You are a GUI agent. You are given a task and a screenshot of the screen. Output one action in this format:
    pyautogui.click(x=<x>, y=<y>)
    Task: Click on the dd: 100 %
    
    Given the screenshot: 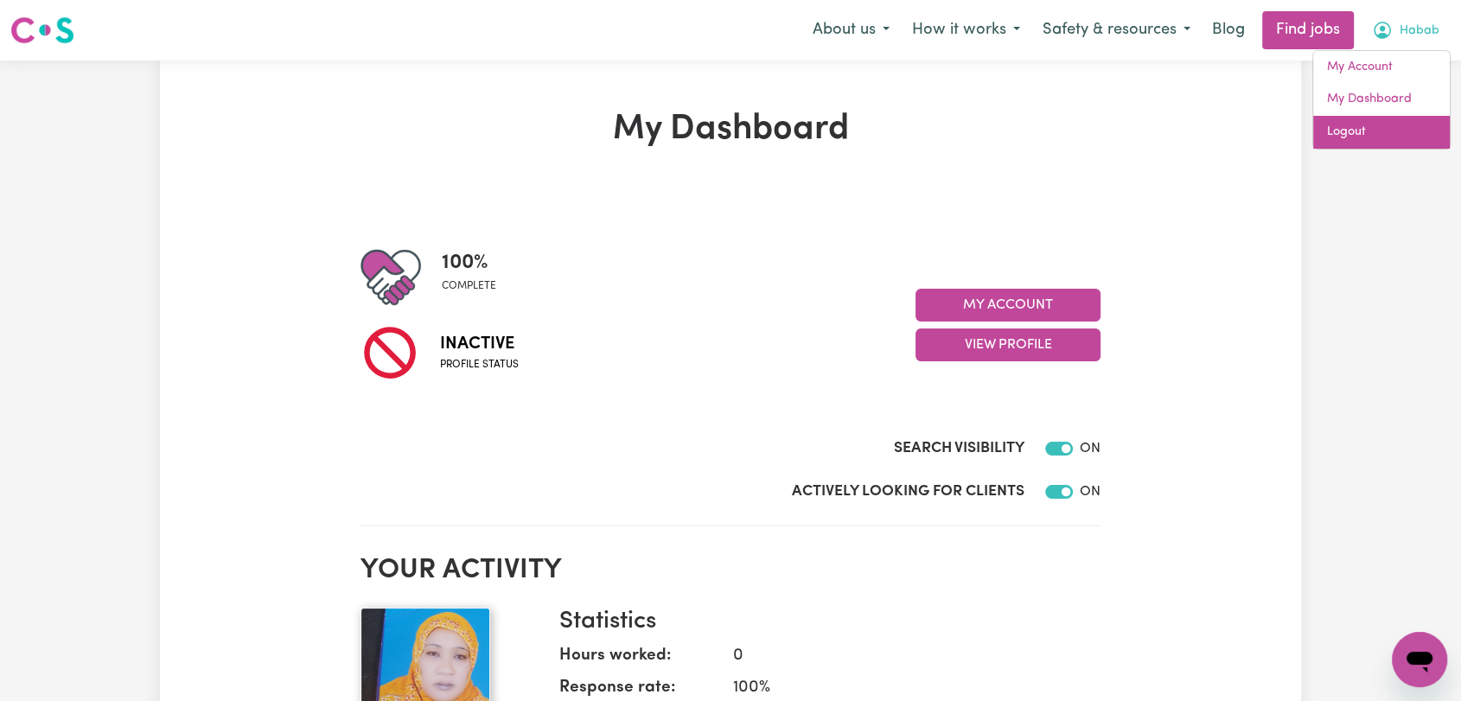 What is the action you would take?
    pyautogui.click(x=902, y=688)
    